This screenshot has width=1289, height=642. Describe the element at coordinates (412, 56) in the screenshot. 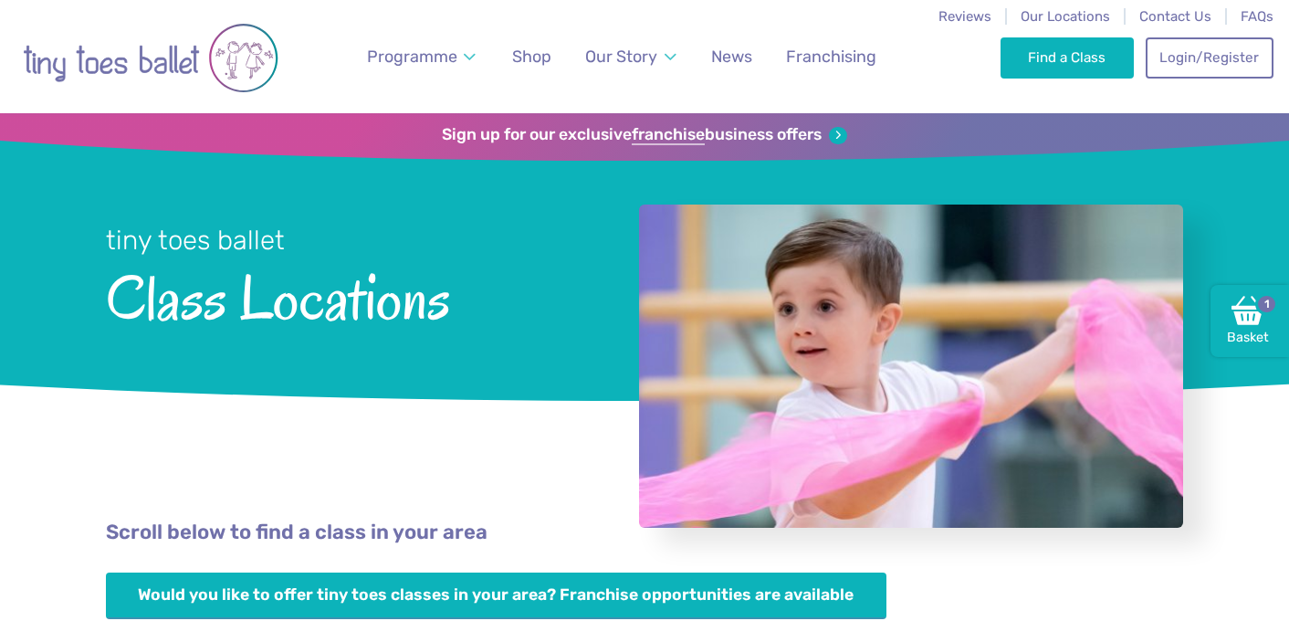

I see `span: Programme` at that location.